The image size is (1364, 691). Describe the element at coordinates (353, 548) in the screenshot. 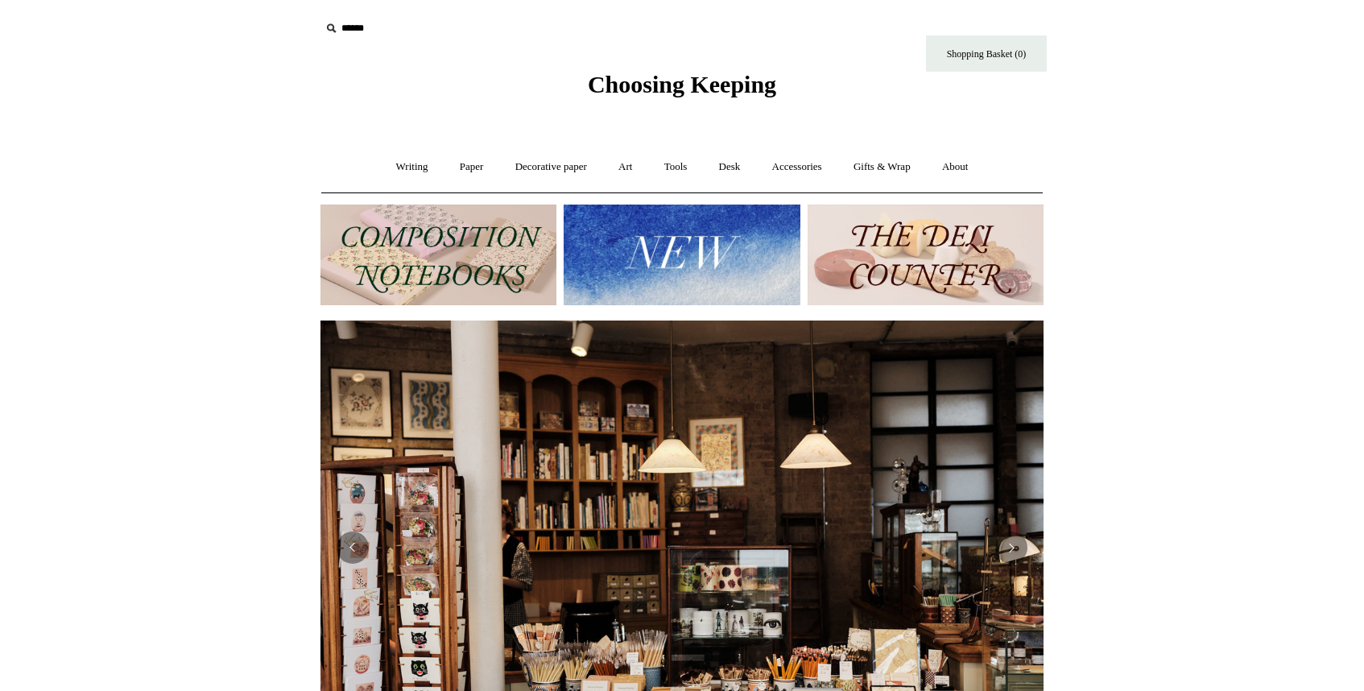

I see `button: Previous` at that location.